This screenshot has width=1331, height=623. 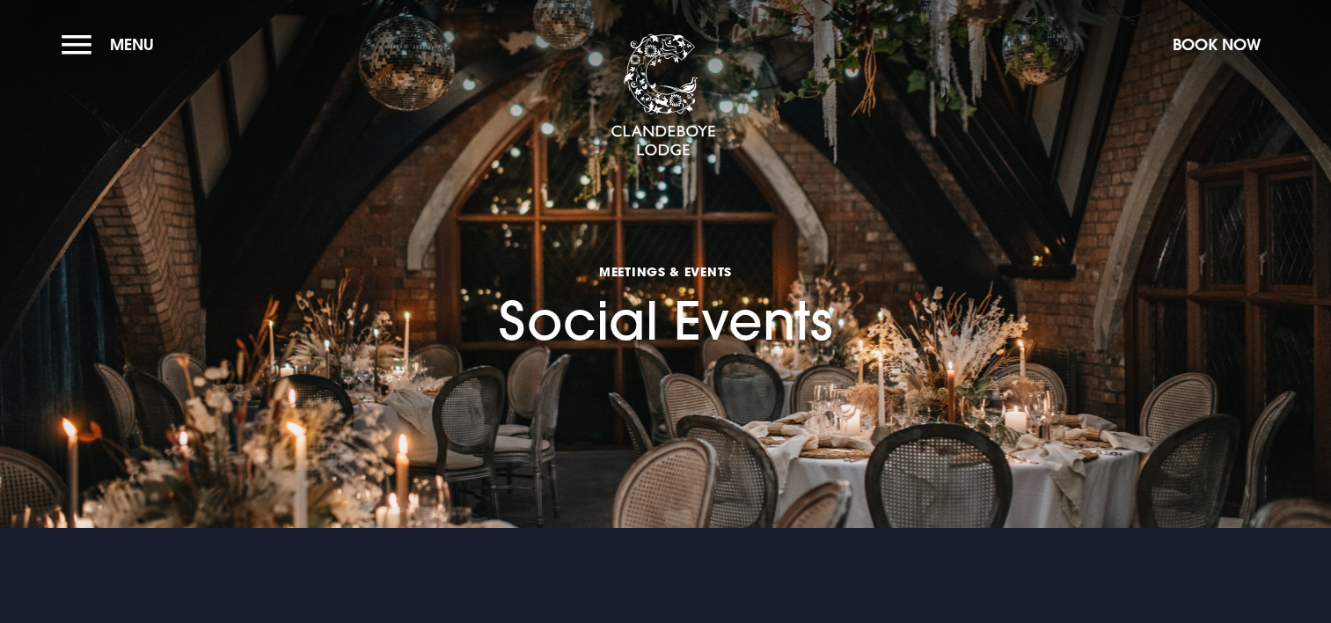 I want to click on button: Book Now, so click(x=1217, y=44).